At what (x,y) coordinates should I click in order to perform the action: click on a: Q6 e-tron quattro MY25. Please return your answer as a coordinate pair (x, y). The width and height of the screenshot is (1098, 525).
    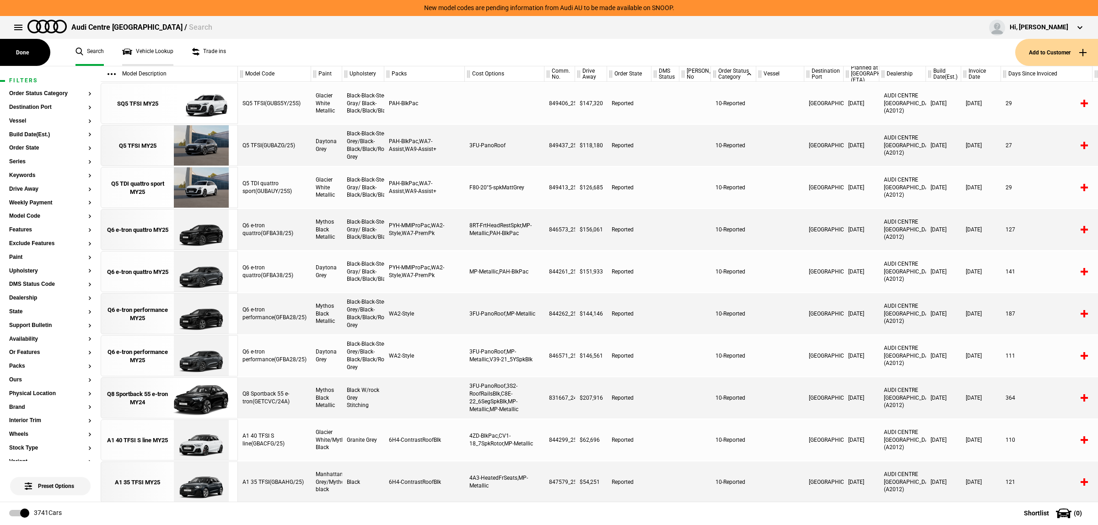
    Looking at the image, I should click on (137, 230).